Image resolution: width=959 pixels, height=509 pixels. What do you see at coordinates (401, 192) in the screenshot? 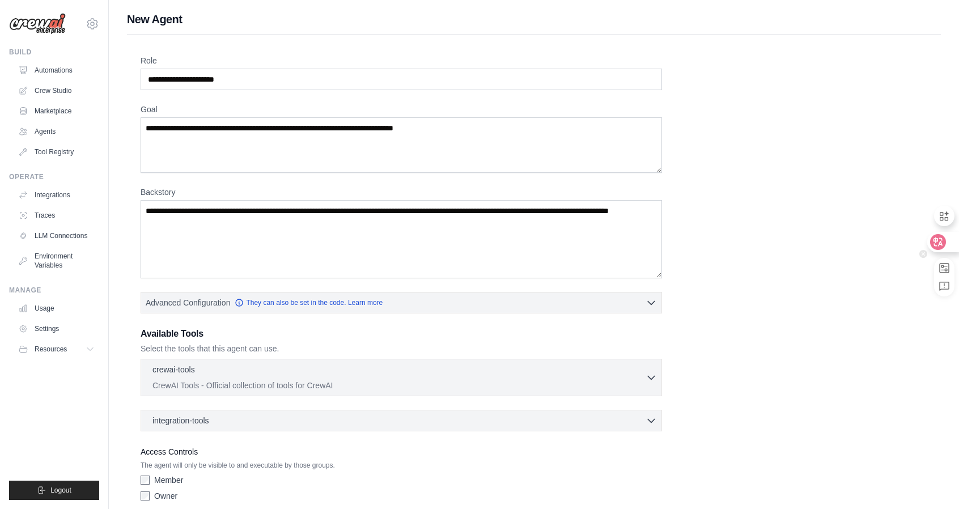
I see `label: Backstory` at bounding box center [401, 192].